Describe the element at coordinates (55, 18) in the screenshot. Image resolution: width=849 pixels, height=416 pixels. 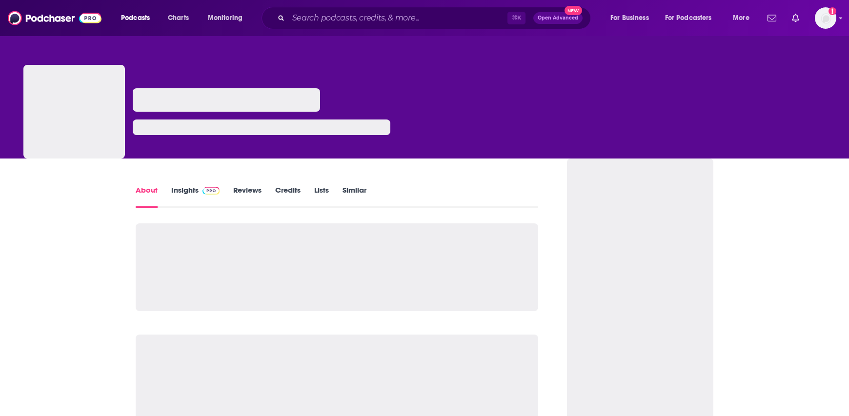
I see `a: Podchaser - Follow, Share and Rate Podcasts` at that location.